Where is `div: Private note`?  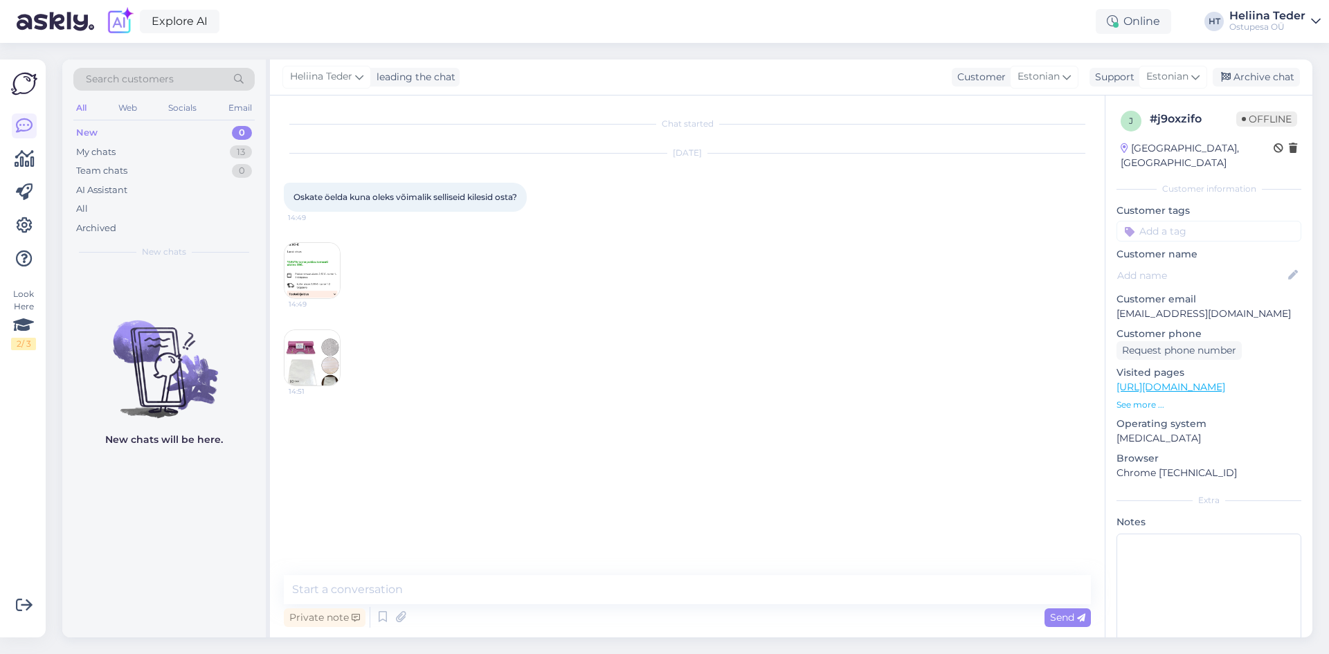 div: Private note is located at coordinates (325, 617).